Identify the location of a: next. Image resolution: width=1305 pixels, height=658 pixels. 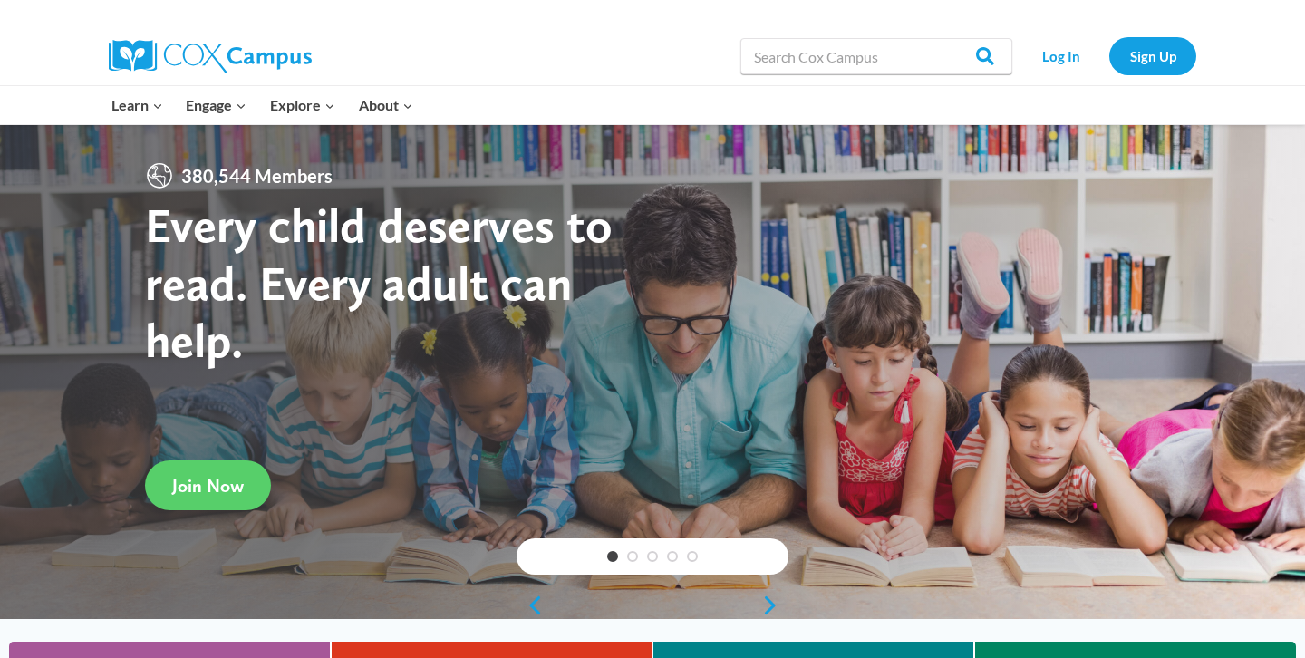
(775, 605).